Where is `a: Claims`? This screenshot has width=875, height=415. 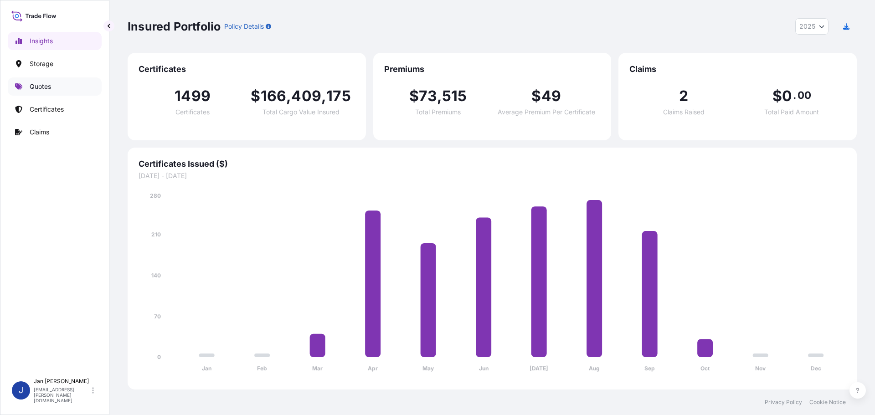 a: Claims is located at coordinates (55, 132).